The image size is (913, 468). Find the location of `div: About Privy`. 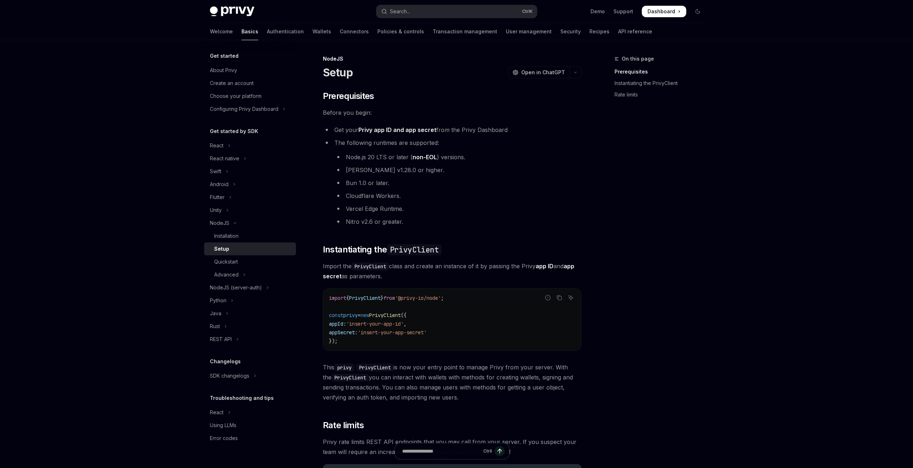

div: About Privy is located at coordinates (223, 70).